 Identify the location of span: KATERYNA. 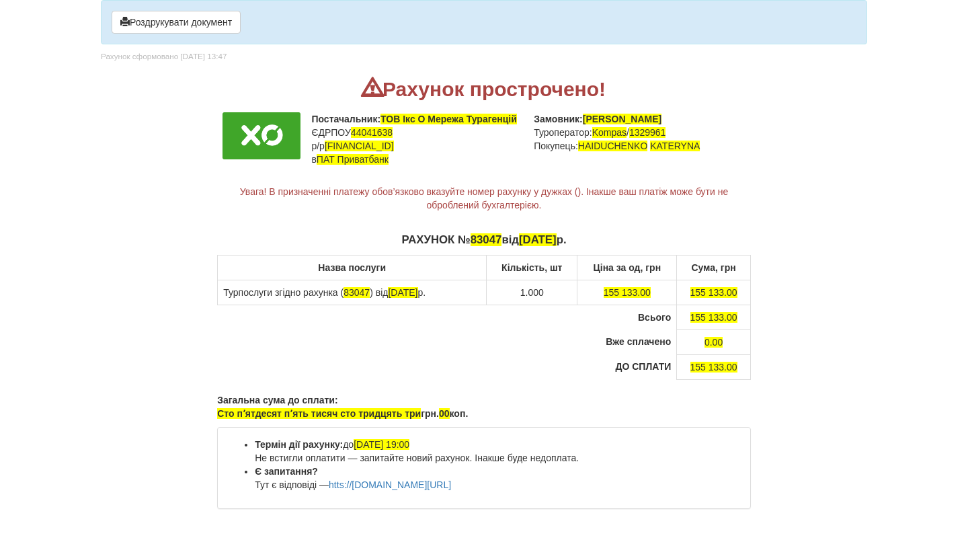
(675, 146).